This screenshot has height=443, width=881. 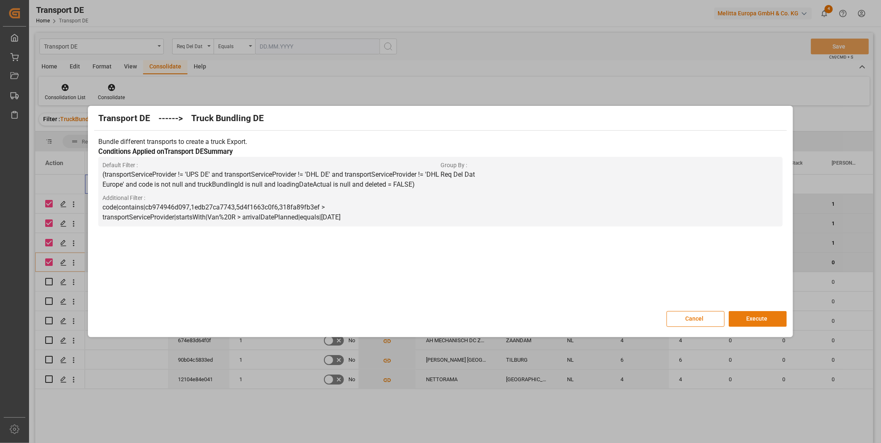 I want to click on p: Req Del Dat, so click(x=609, y=175).